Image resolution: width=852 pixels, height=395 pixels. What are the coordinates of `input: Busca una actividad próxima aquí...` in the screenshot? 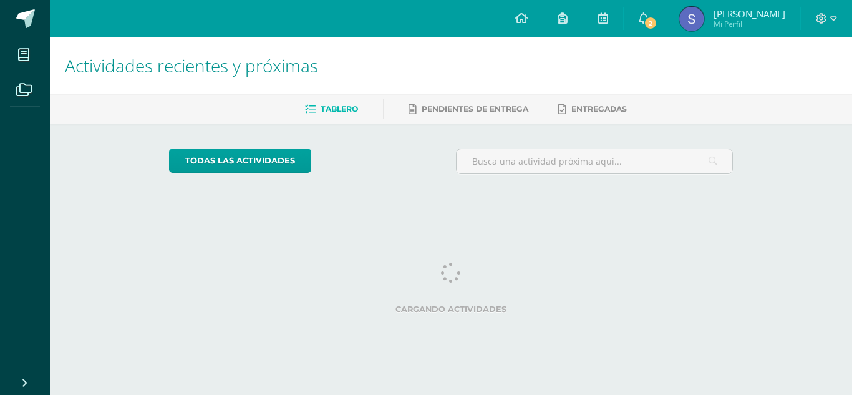 It's located at (595, 161).